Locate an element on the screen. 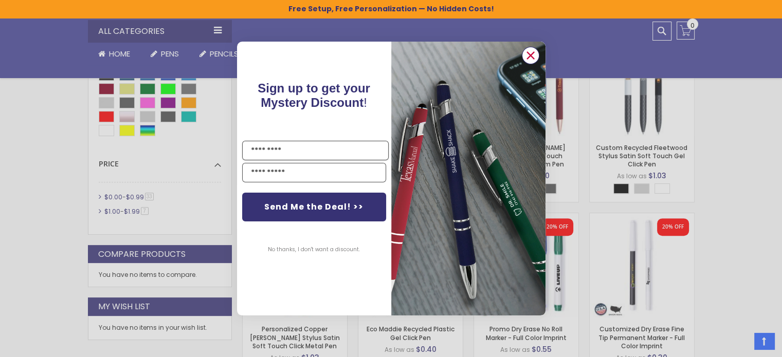 The height and width of the screenshot is (357, 782). span: Sign up to get your Mystery Discount is located at coordinates (314, 95).